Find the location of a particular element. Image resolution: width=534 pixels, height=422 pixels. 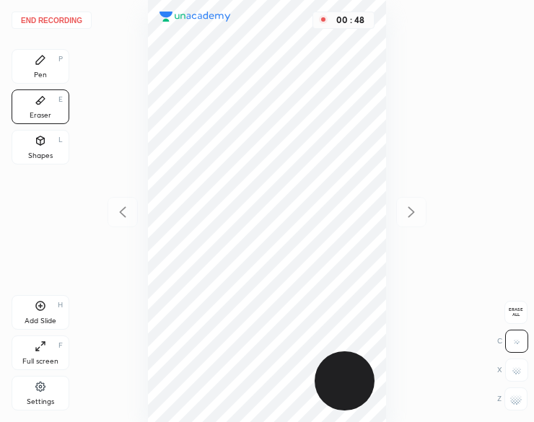

div: C is located at coordinates (512, 341).